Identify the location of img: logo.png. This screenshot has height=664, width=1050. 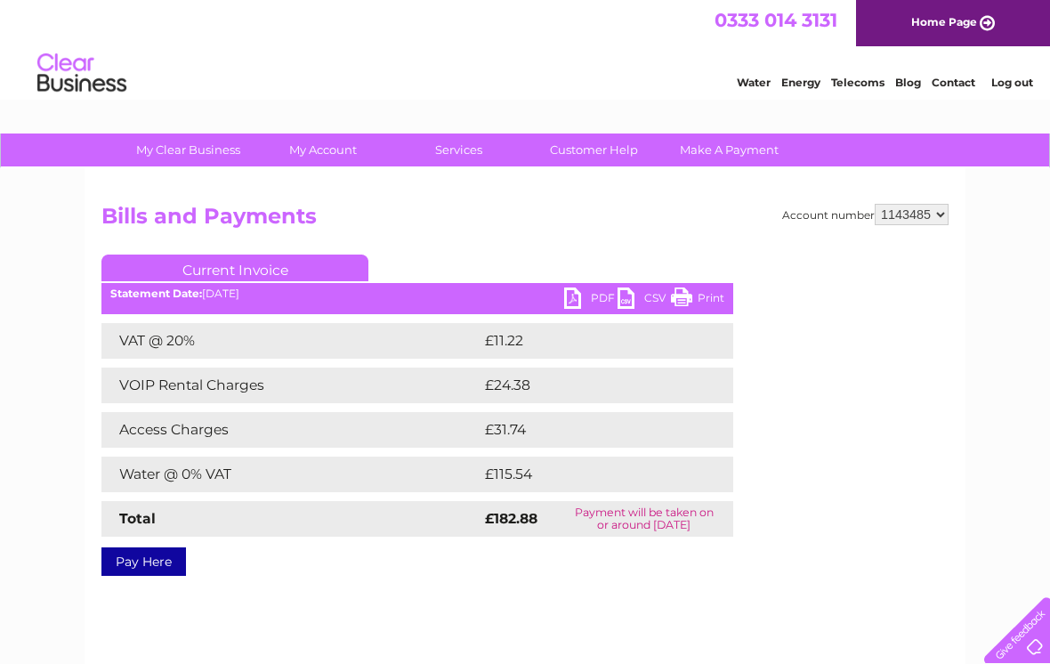
(82, 73).